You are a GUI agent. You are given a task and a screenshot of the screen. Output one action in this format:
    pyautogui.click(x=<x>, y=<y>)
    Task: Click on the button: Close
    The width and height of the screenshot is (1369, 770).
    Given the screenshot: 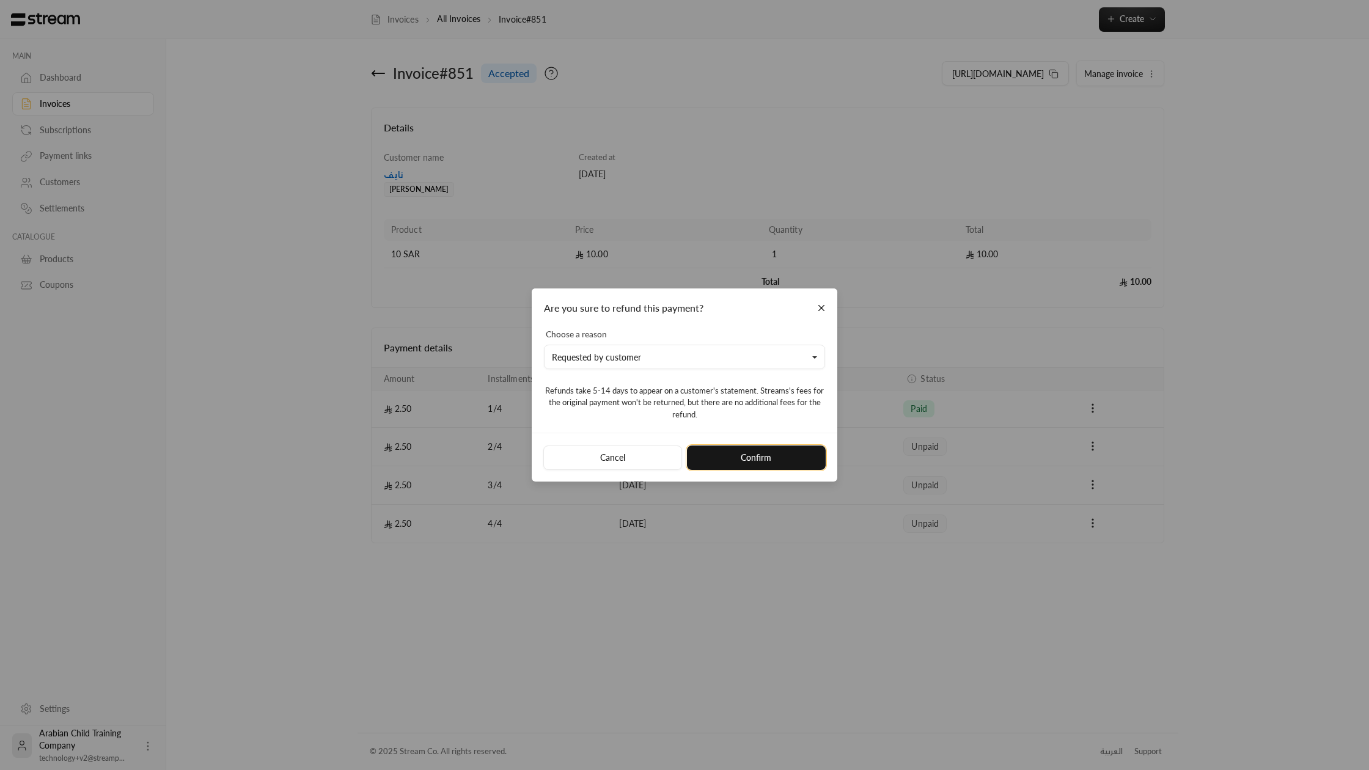 What is the action you would take?
    pyautogui.click(x=821, y=308)
    